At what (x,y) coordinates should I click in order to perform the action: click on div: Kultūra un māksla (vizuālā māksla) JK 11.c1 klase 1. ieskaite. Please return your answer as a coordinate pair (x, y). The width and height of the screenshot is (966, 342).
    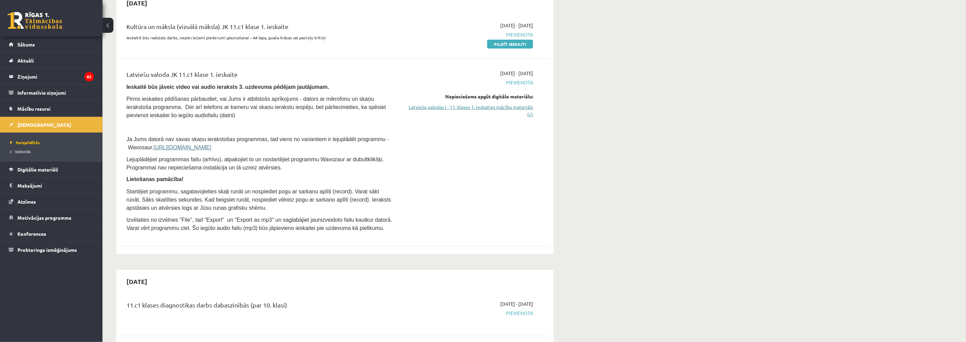
    Looking at the image, I should click on (260, 28).